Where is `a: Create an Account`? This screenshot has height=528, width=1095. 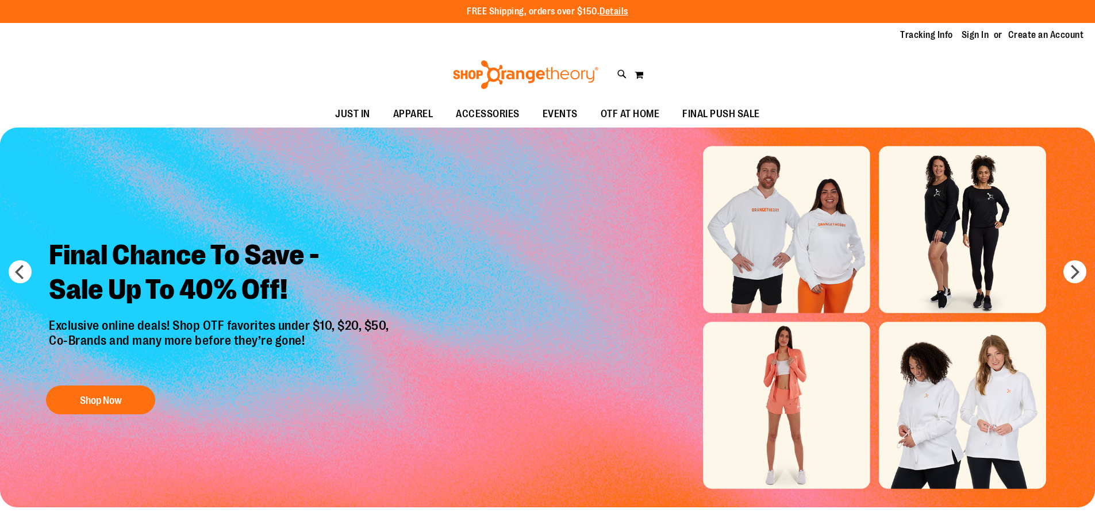 a: Create an Account is located at coordinates (1046, 35).